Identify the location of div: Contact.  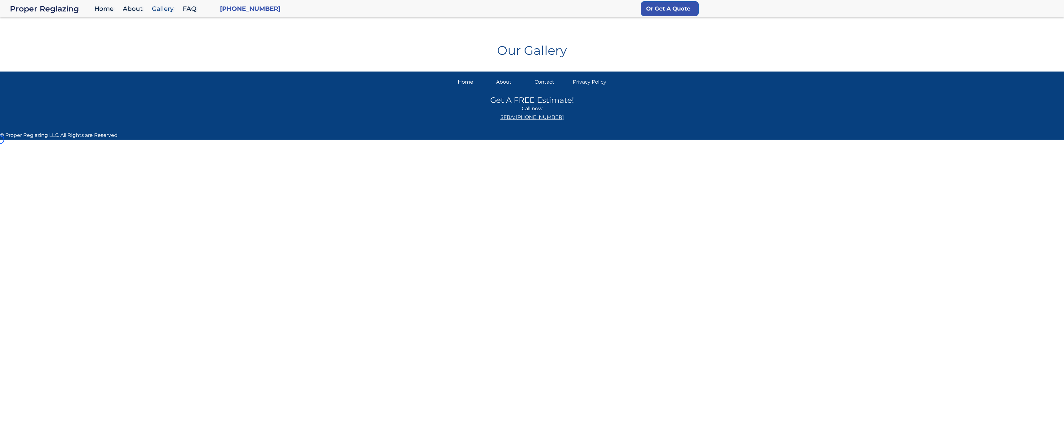
(551, 82).